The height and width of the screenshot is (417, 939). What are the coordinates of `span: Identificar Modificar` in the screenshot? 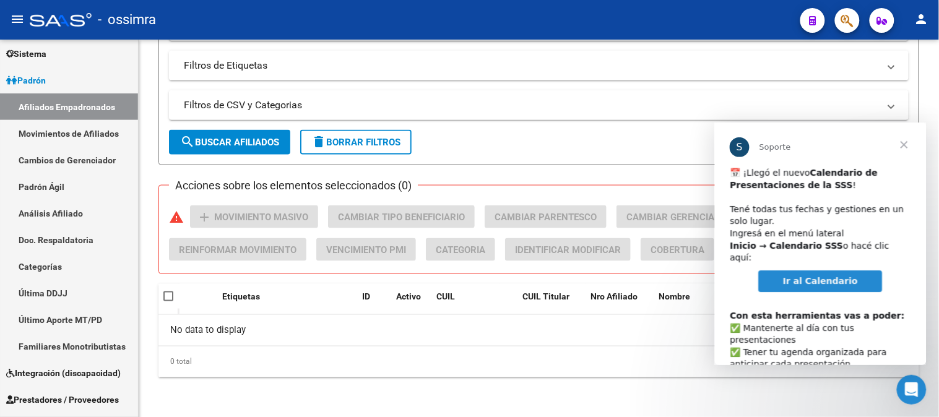 It's located at (568, 250).